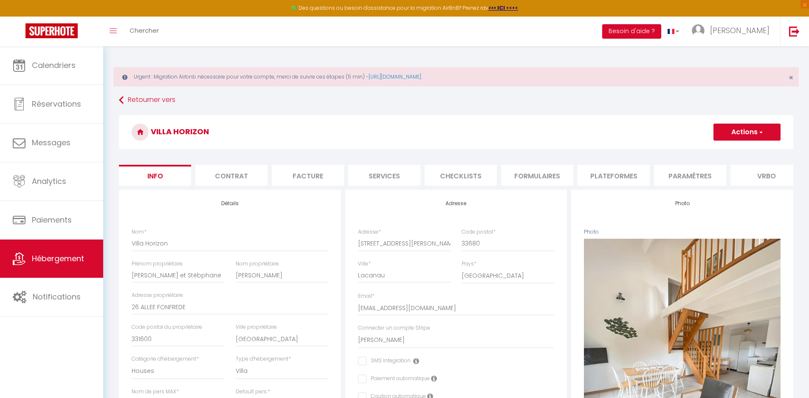  I want to click on li: Info, so click(155, 175).